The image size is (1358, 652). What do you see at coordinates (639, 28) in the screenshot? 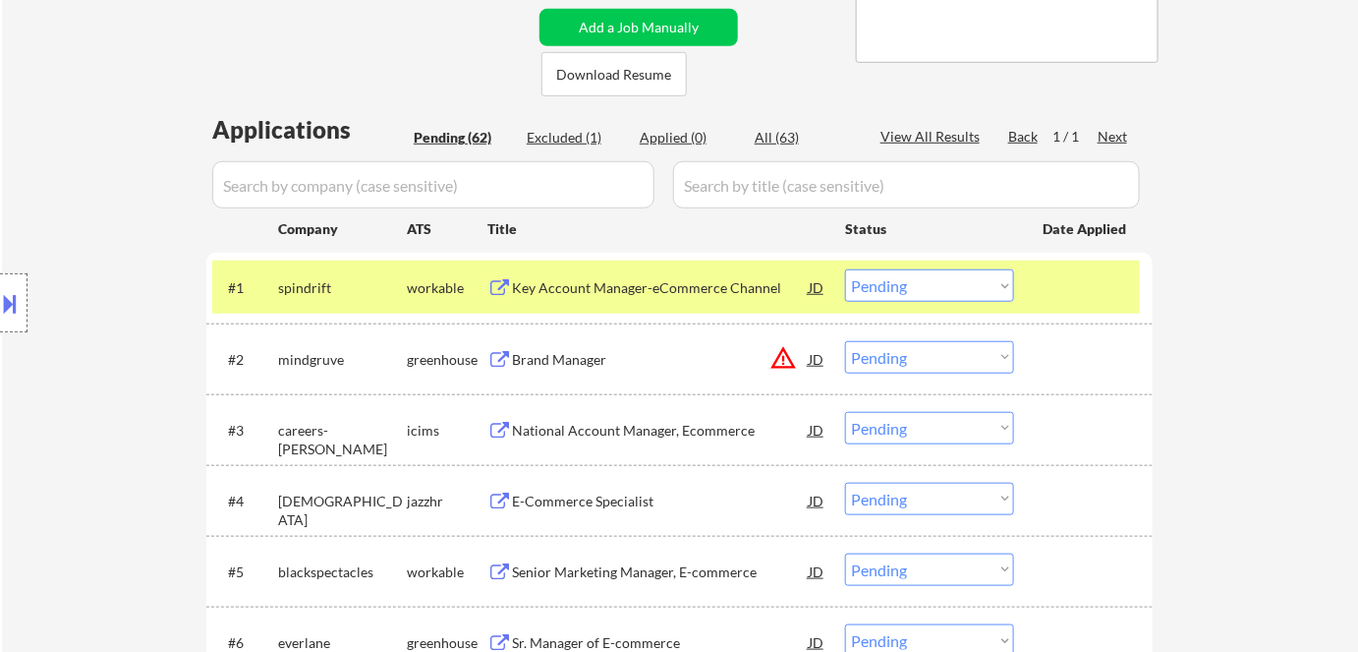
I see `button: Add a Job Manually` at bounding box center [639, 28].